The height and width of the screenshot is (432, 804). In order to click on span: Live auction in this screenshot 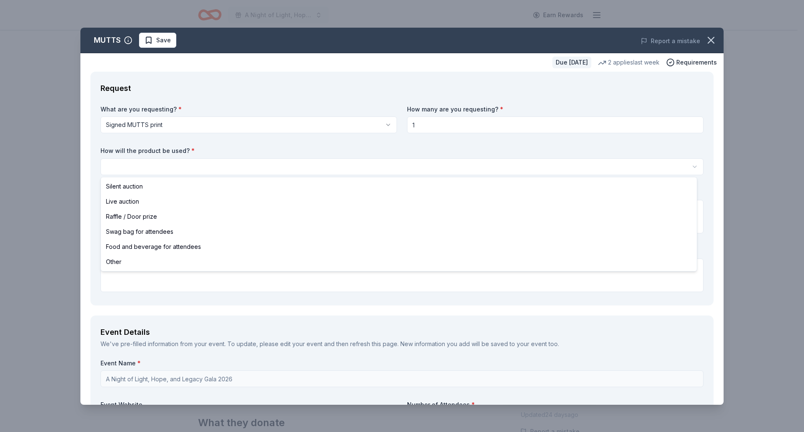, I will do `click(122, 201)`.